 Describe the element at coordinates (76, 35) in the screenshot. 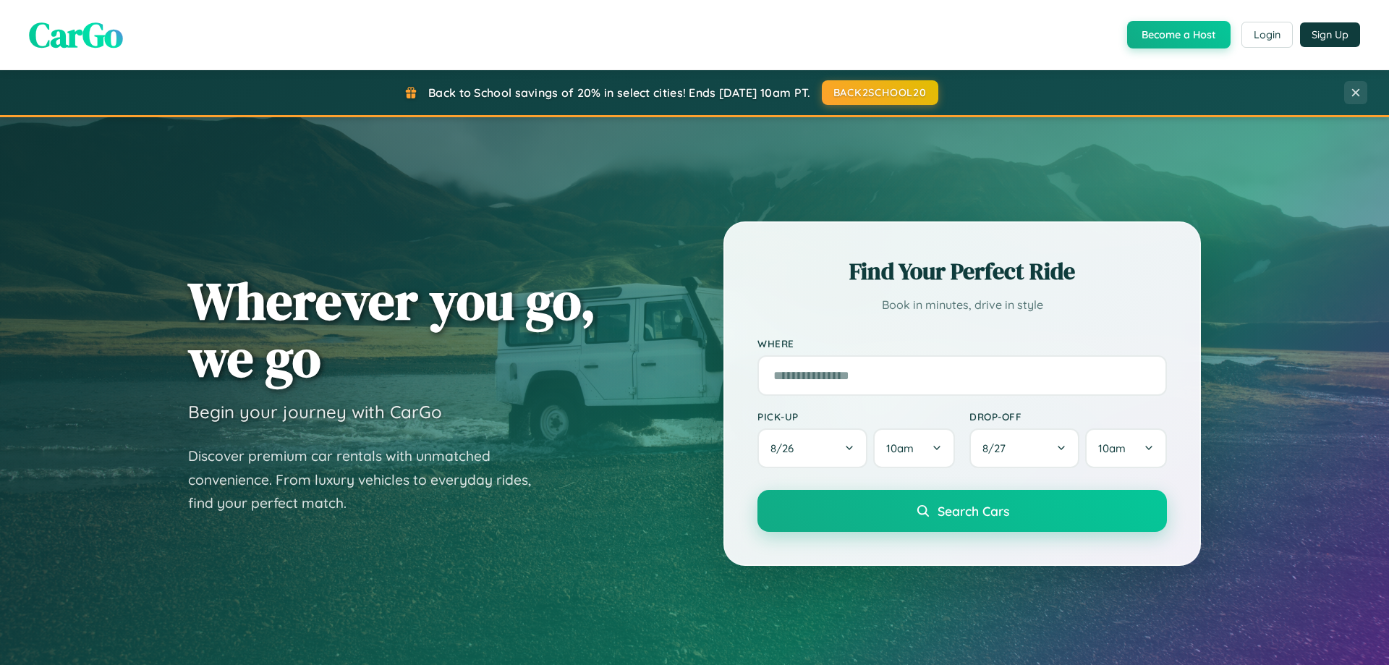

I see `span: CarGo` at that location.